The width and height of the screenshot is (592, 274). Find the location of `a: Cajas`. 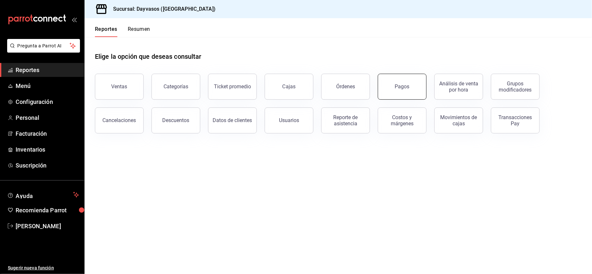

a: Cajas is located at coordinates (289, 87).